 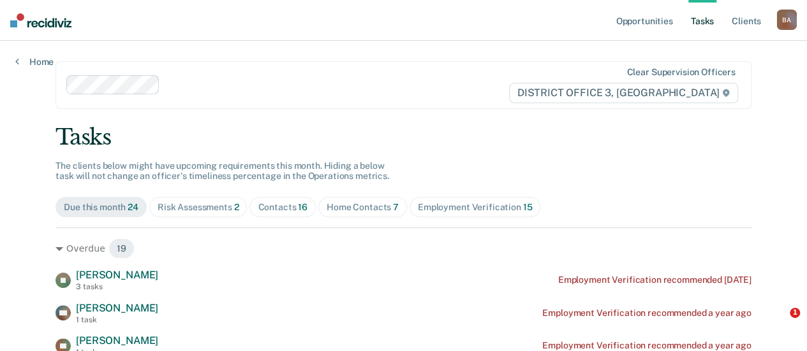 What do you see at coordinates (681, 72) in the screenshot?
I see `div: Clear supervision officers` at bounding box center [681, 72].